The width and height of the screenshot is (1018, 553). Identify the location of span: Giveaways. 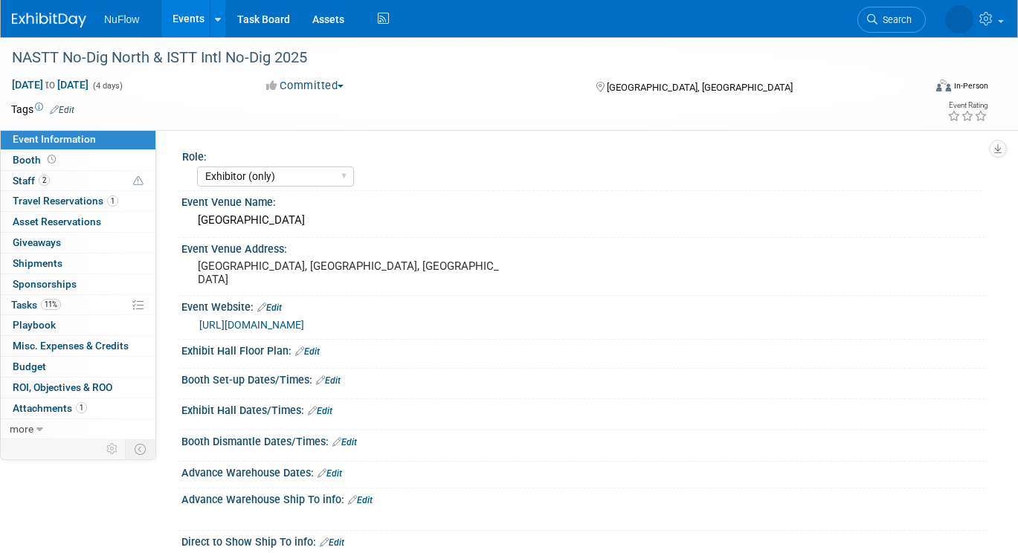
(36, 242).